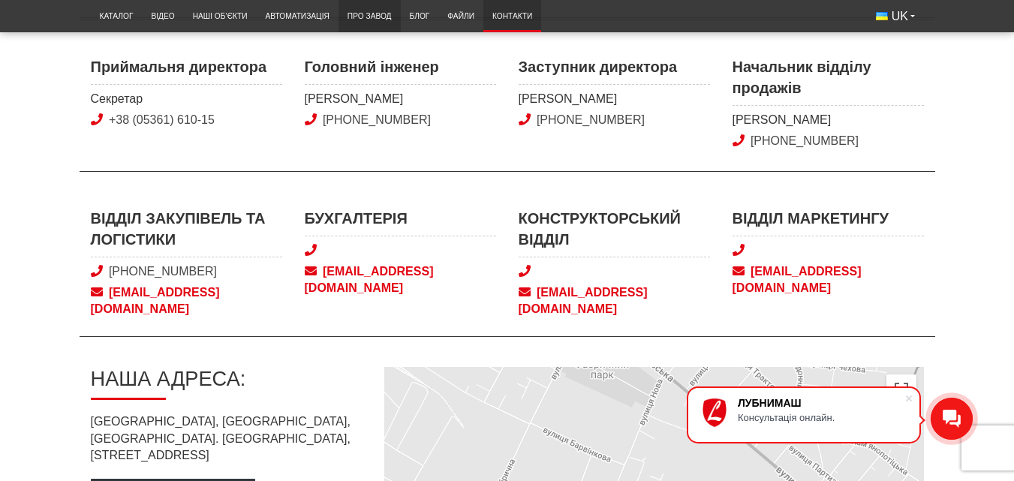  I want to click on a: Відео, so click(162, 16).